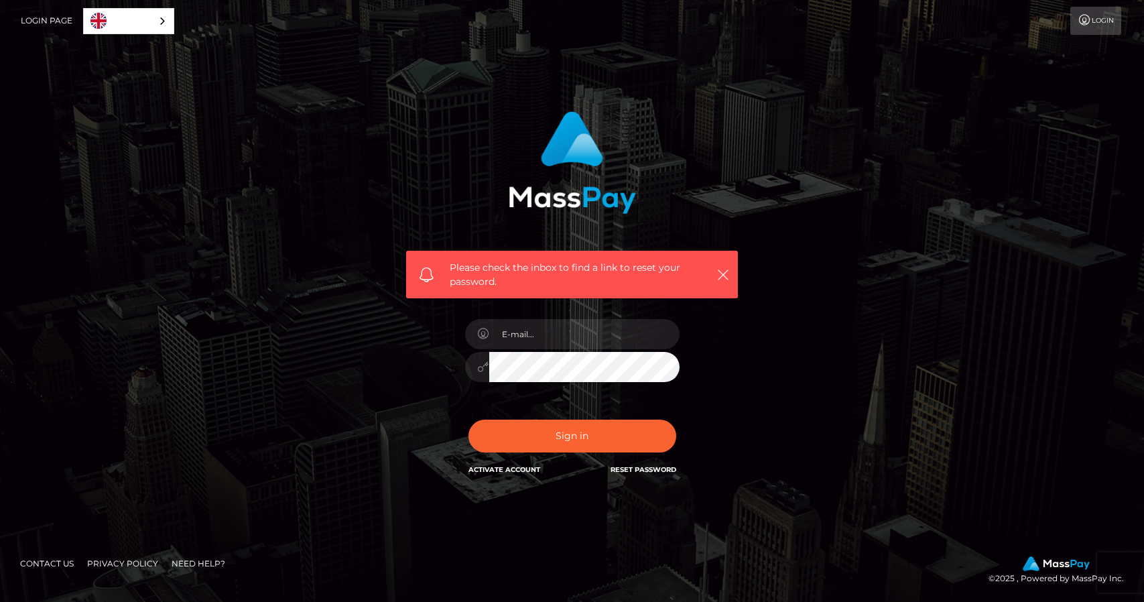 The image size is (1144, 602). I want to click on a: Reset Password, so click(643, 469).